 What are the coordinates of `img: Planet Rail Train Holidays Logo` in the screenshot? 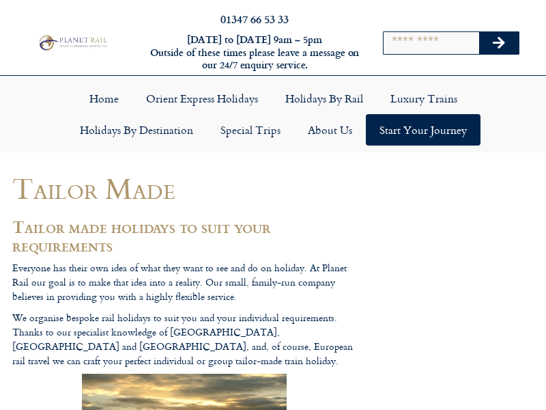 It's located at (72, 42).